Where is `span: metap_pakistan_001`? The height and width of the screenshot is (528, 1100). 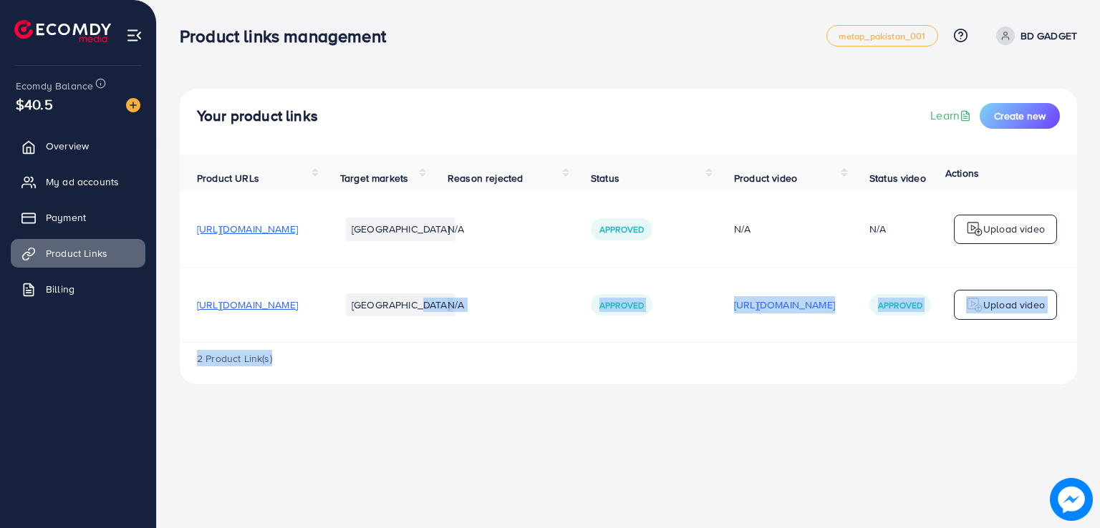
span: metap_pakistan_001 is located at coordinates (882, 36).